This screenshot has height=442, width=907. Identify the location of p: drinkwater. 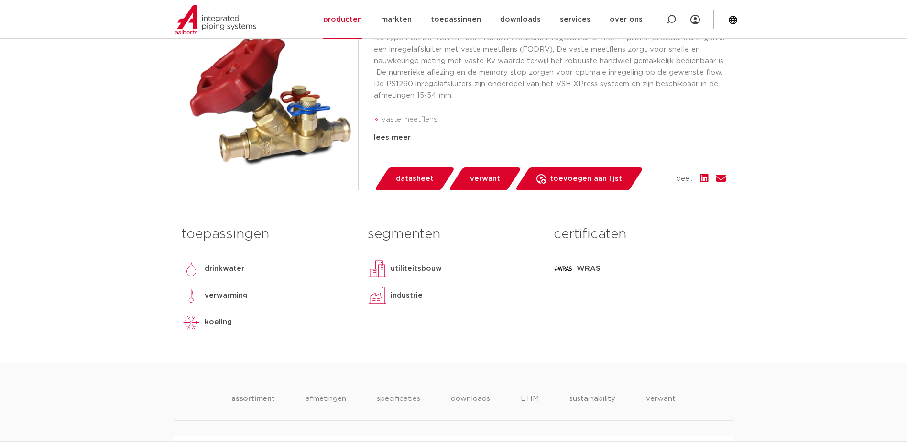
(224, 269).